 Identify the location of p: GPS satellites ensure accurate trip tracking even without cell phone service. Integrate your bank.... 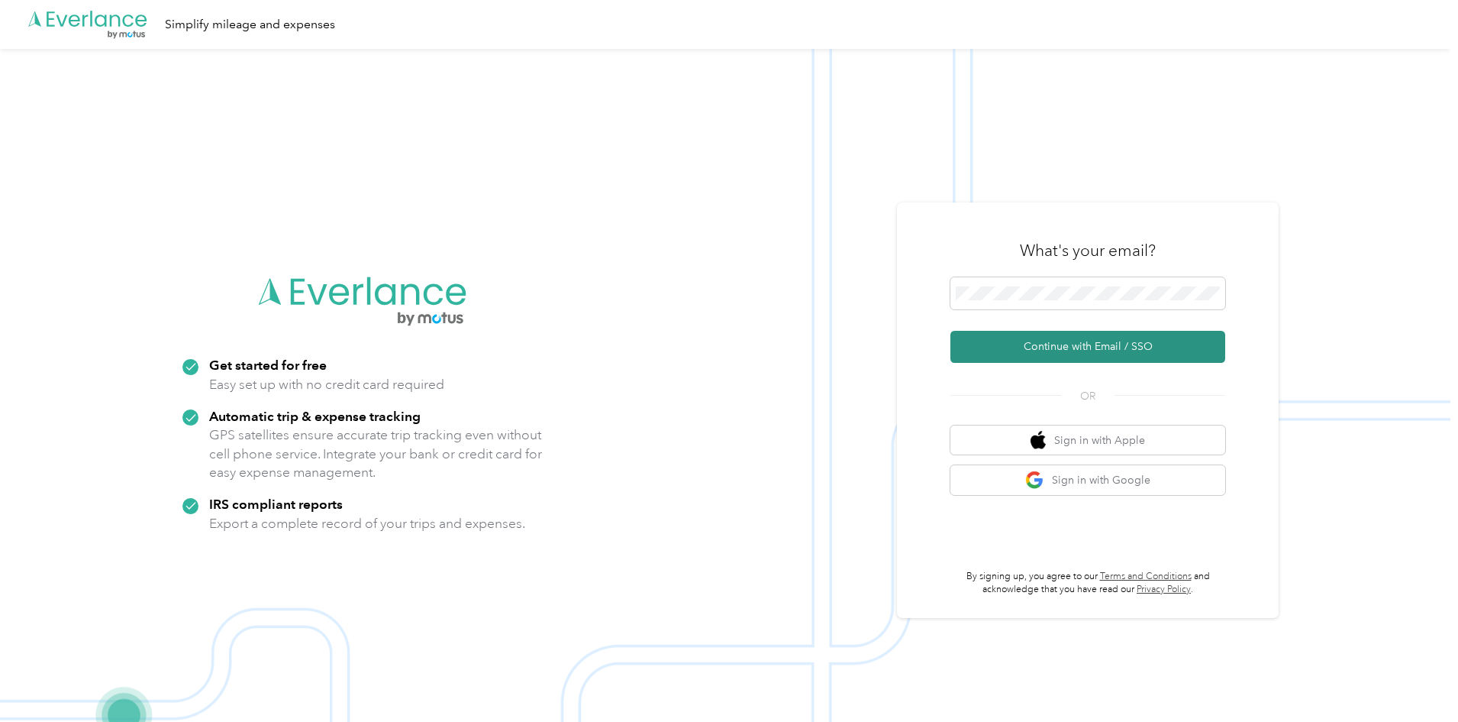
(376, 454).